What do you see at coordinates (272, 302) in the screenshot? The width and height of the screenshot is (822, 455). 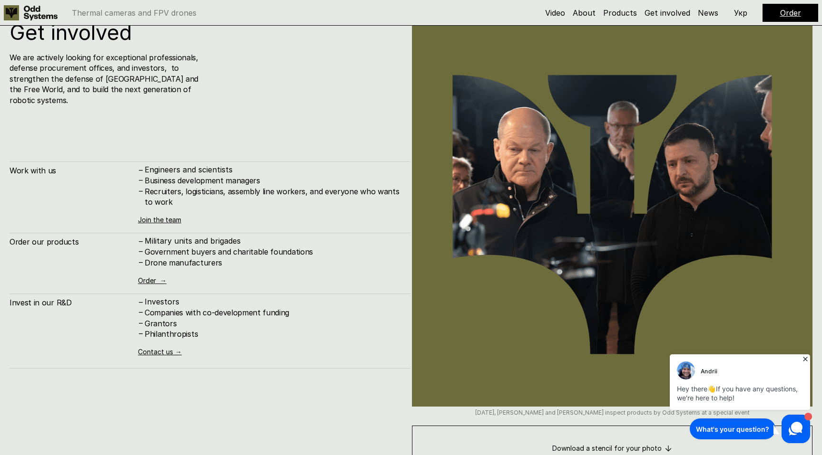 I see `p: Investors` at bounding box center [272, 302].